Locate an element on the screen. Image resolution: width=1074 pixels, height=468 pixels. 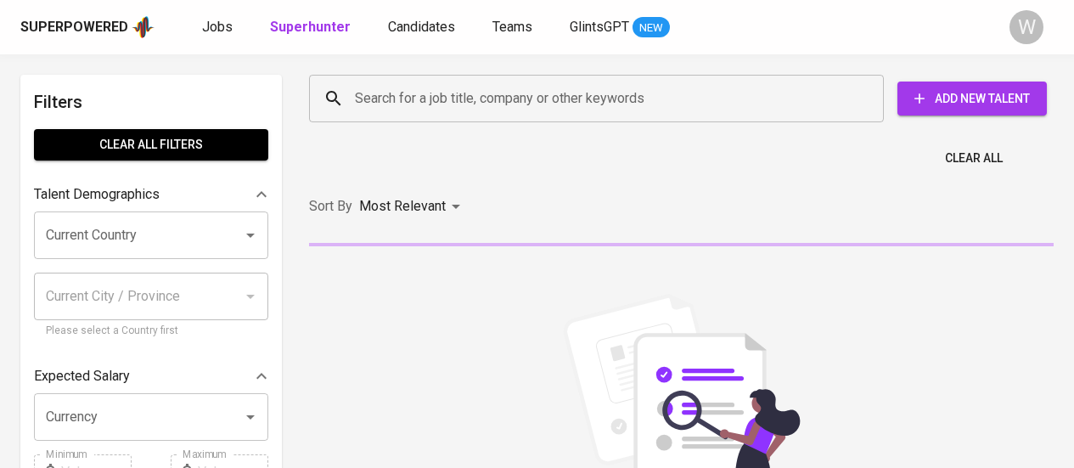
img: app logo is located at coordinates (143, 27).